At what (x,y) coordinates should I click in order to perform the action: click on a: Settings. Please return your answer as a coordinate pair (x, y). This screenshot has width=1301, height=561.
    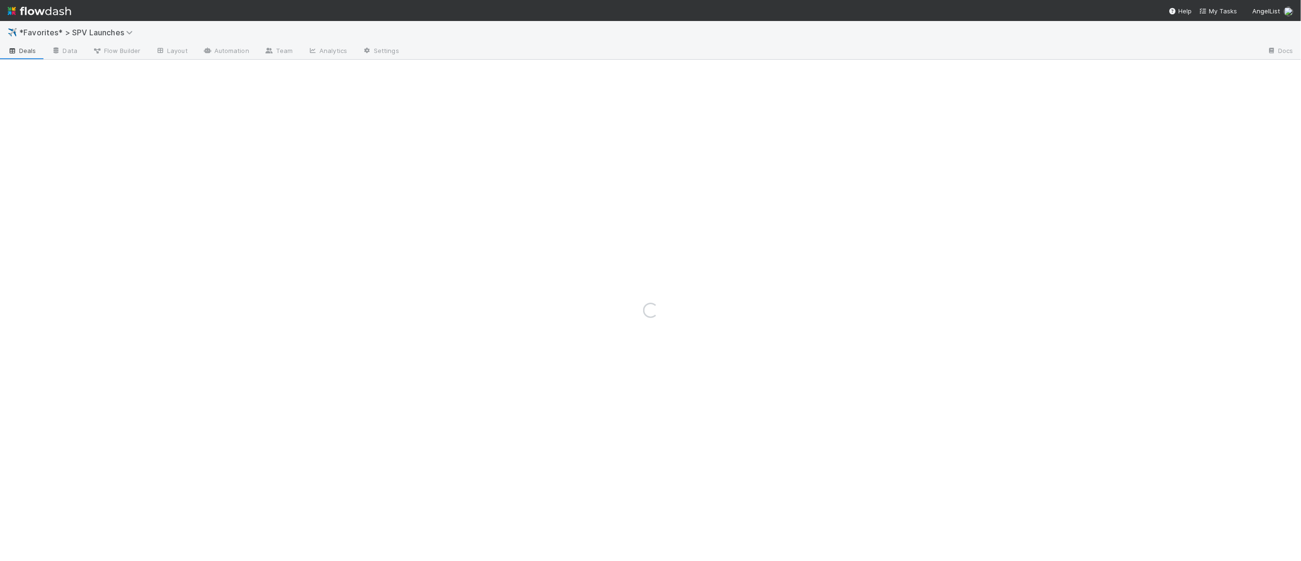
    Looking at the image, I should click on (380, 52).